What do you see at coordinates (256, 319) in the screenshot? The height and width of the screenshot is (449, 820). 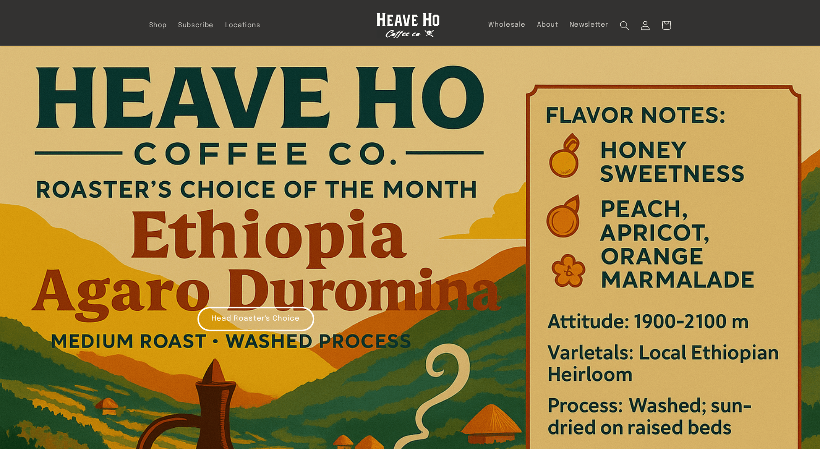 I see `a: Head Roaster's Choice` at bounding box center [256, 319].